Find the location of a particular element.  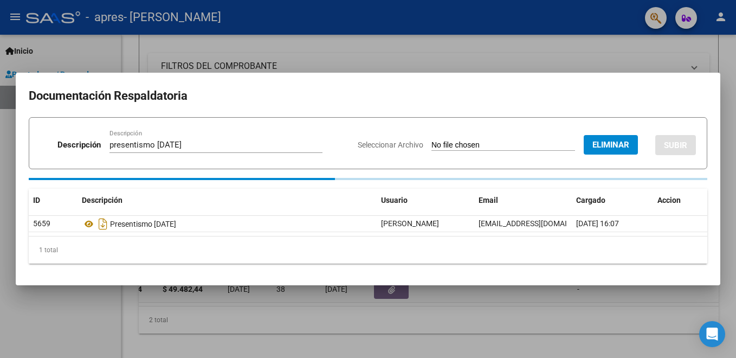

i: Descargar documento is located at coordinates (103, 224).